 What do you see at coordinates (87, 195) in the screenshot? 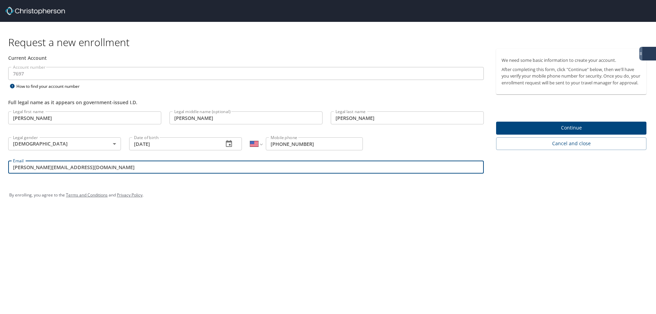
I see `a: Terms and Conditions` at bounding box center [87, 195].